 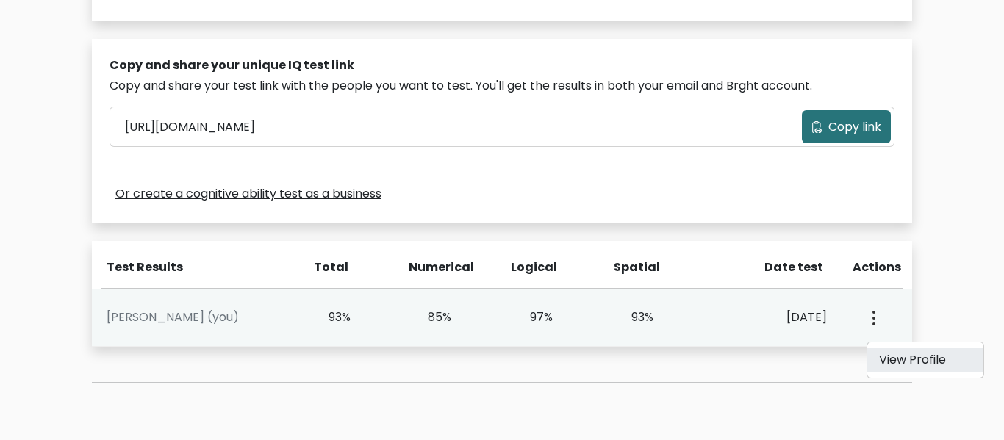 I want to click on a: Or create a cognitive ability test as a business, so click(x=248, y=194).